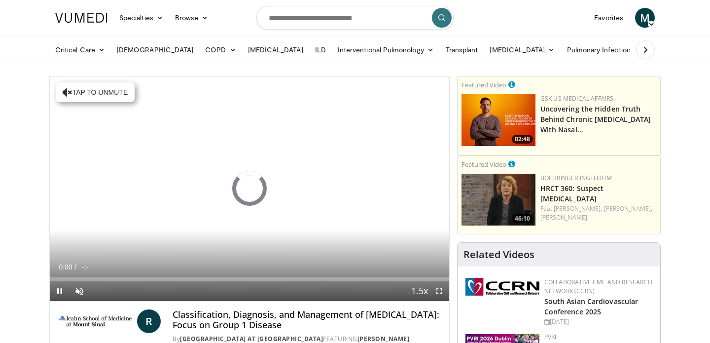 This screenshot has width=710, height=343. I want to click on img: Icahn School of Medicine at Mount Sinai, so click(95, 321).